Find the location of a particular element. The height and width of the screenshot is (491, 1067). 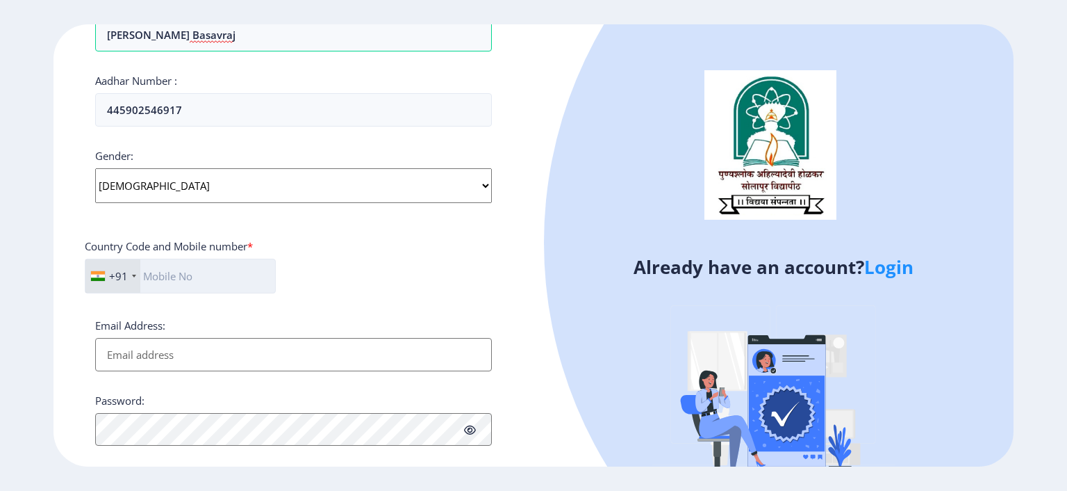

div: India (भारत): +91 is located at coordinates (113, 276).